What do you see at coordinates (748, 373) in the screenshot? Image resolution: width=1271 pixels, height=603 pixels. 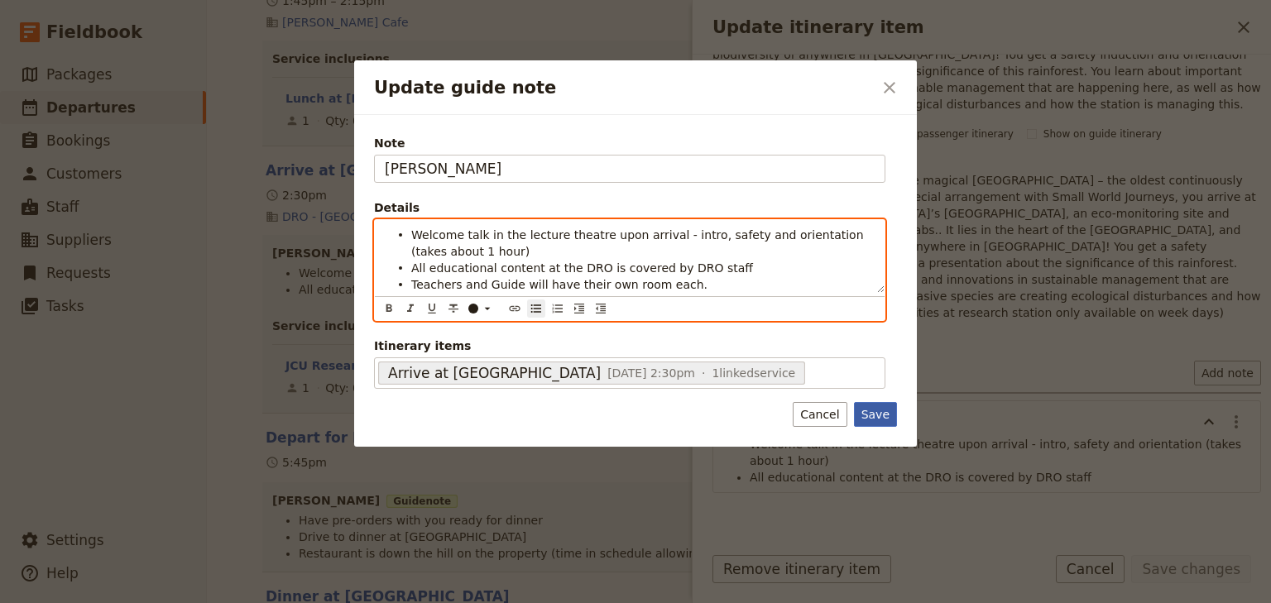 I see `span: 1 linked service` at bounding box center [748, 373].